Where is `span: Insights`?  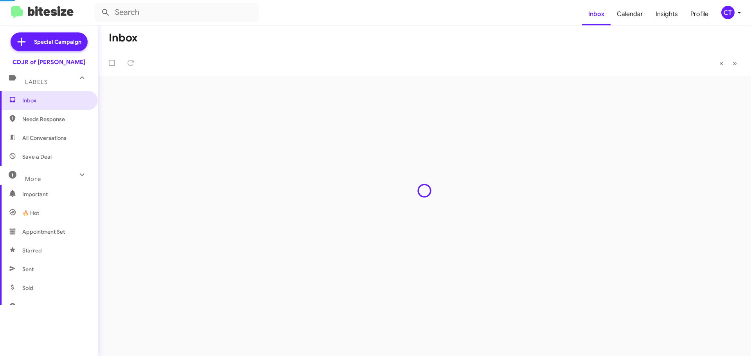
span: Insights is located at coordinates (666, 14).